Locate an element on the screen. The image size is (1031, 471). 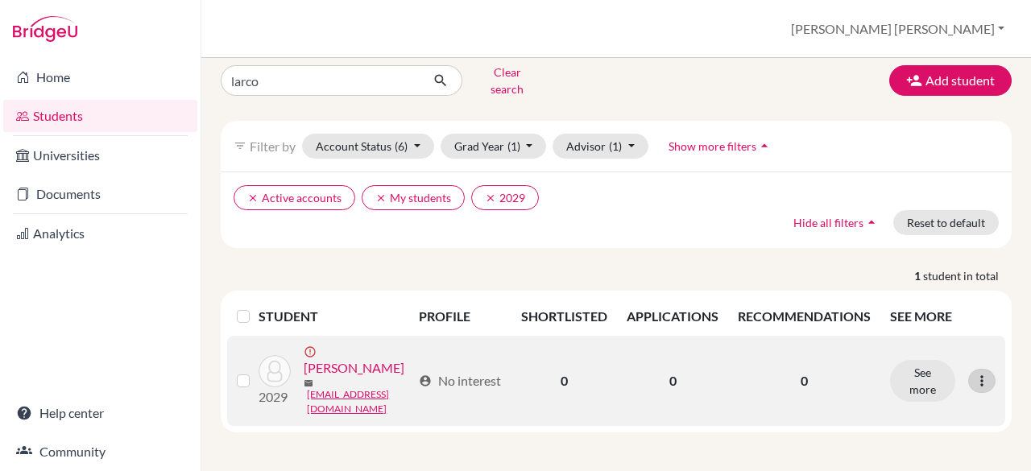
button: Advisor(1) is located at coordinates (600, 146).